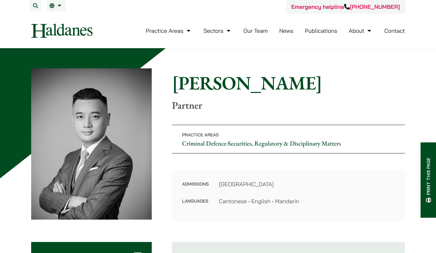  I want to click on img: Logo of Haldanes, so click(62, 31).